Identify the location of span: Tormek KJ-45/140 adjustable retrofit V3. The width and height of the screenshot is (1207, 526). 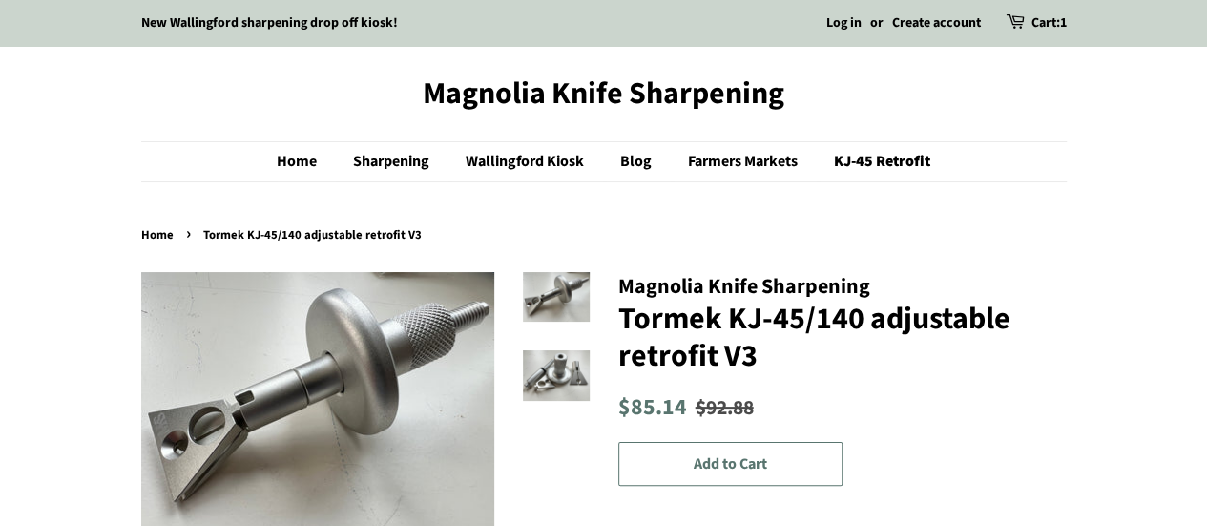
(315, 235).